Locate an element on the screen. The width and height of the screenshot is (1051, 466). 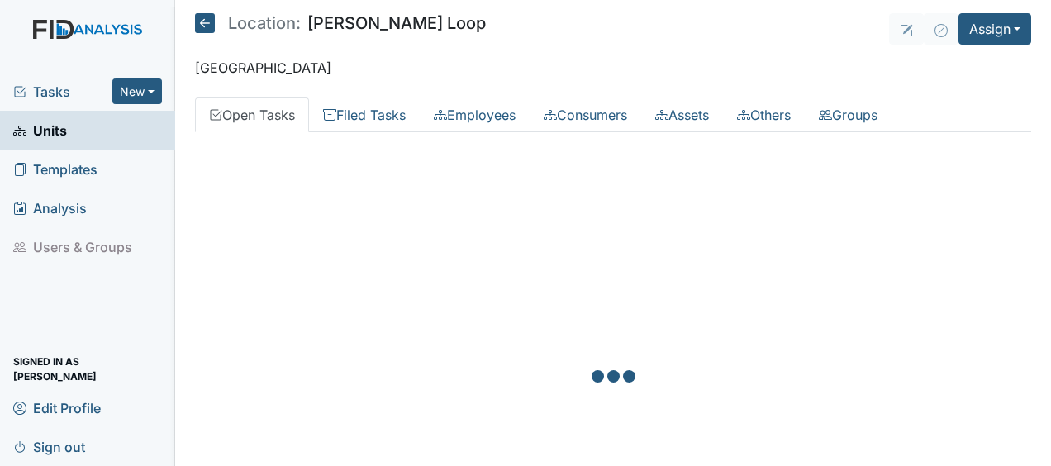
a: Tasks is located at coordinates (63, 92).